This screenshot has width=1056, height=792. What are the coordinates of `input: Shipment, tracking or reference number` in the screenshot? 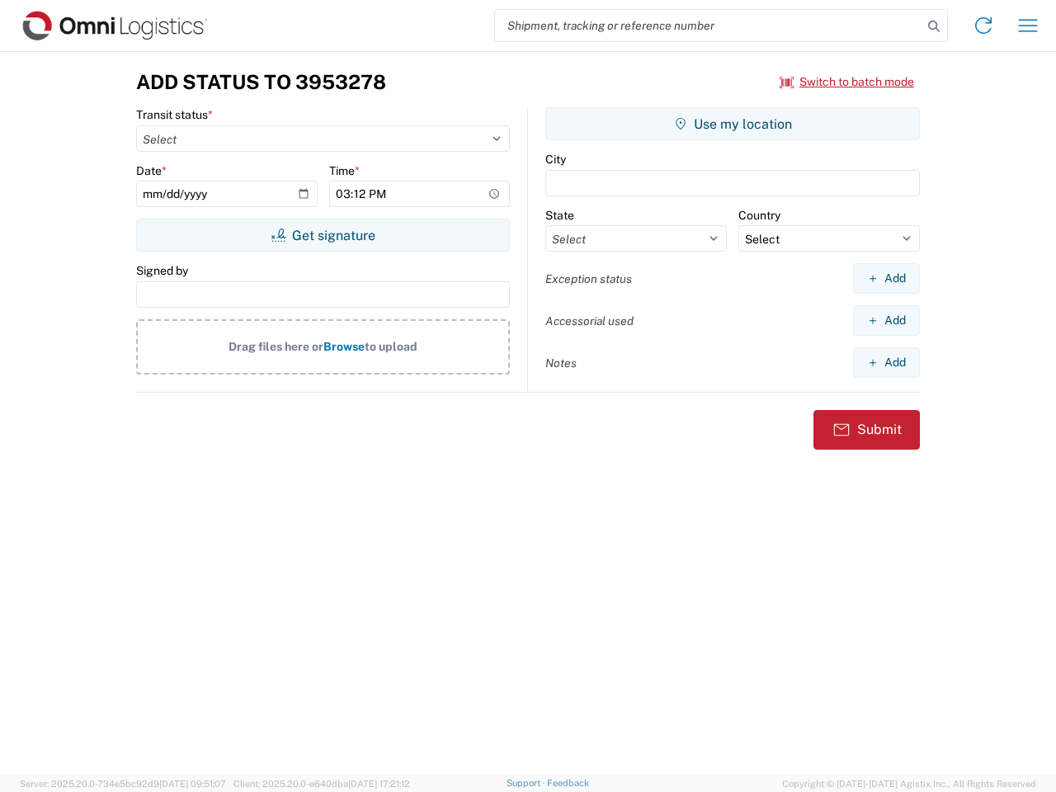 It's located at (709, 26).